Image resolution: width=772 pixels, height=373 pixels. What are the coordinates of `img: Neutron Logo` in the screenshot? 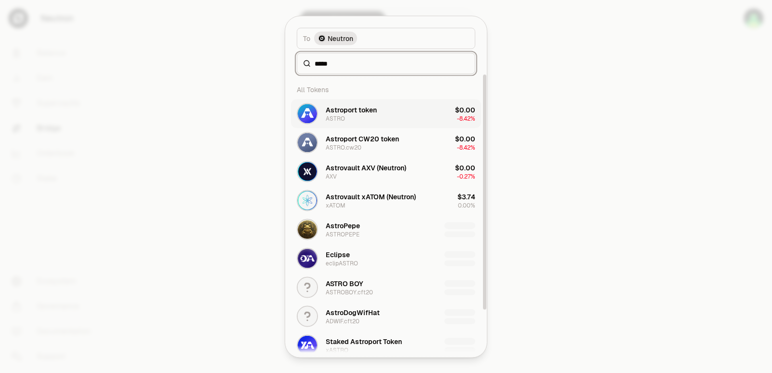 It's located at (322, 38).